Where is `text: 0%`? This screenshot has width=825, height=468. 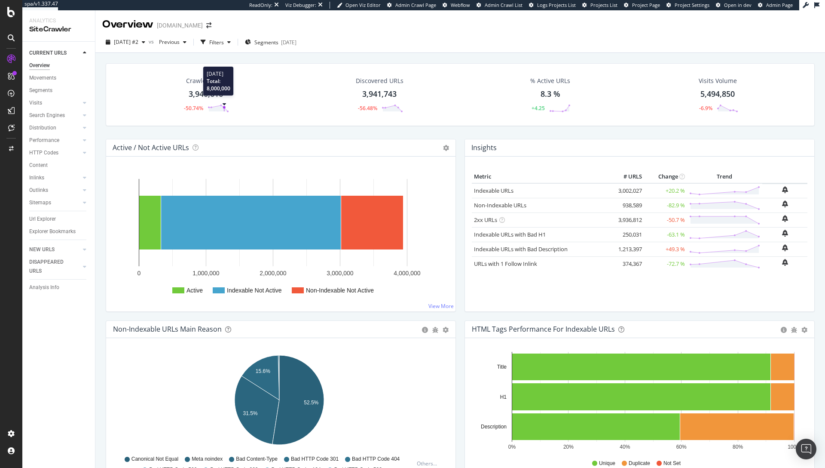
text: 0% is located at coordinates (512, 447).